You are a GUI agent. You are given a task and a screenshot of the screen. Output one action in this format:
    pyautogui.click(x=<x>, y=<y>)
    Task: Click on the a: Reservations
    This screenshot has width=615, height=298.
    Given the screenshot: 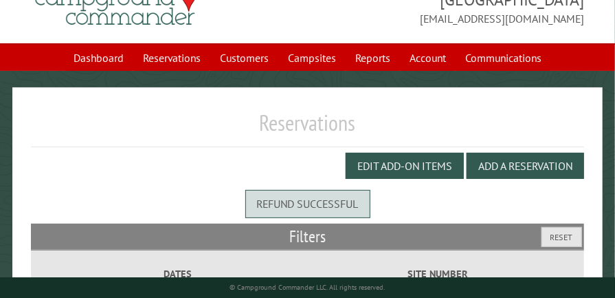 What is the action you would take?
    pyautogui.click(x=172, y=58)
    